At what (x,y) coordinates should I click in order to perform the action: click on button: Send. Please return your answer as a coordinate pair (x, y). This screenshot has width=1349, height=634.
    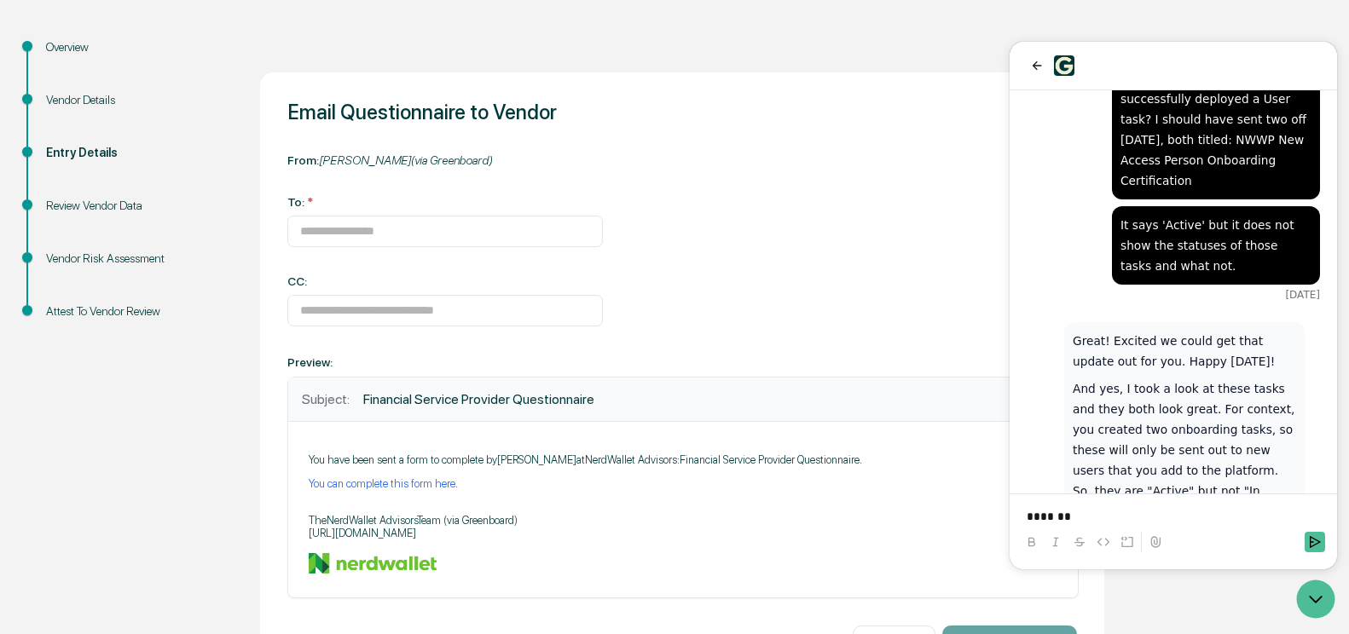
    Looking at the image, I should click on (305, 500).